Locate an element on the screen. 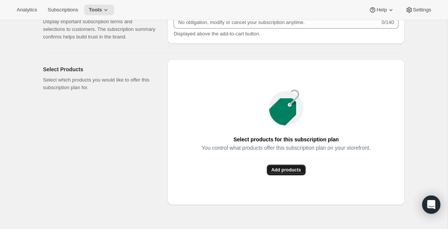  span: Add products is located at coordinates (286, 170).